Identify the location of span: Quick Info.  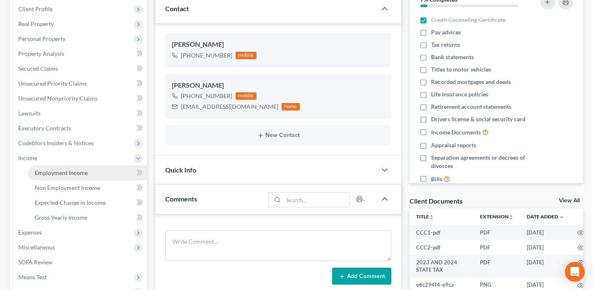
(181, 170).